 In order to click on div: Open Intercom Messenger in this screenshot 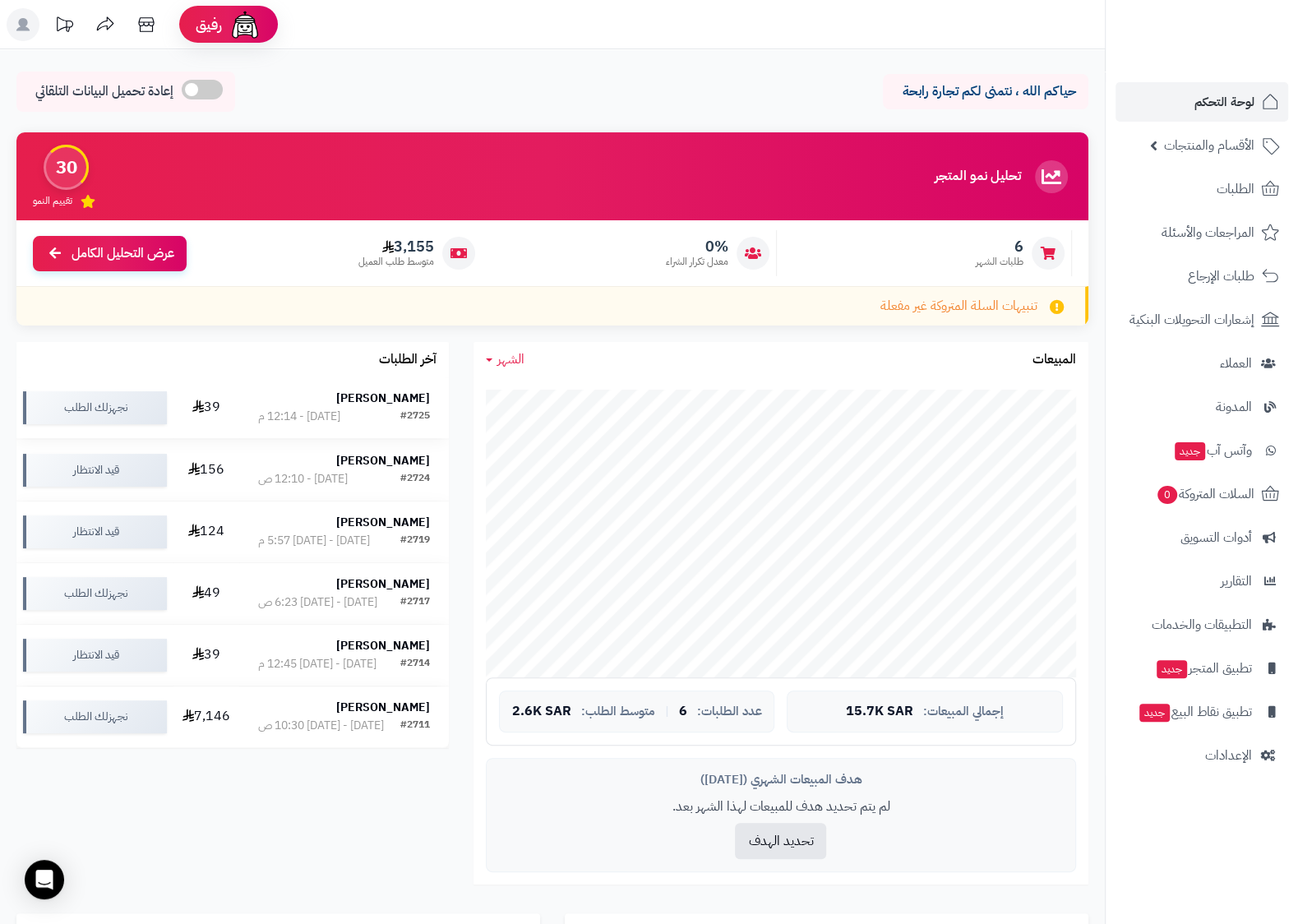, I will do `click(44, 880)`.